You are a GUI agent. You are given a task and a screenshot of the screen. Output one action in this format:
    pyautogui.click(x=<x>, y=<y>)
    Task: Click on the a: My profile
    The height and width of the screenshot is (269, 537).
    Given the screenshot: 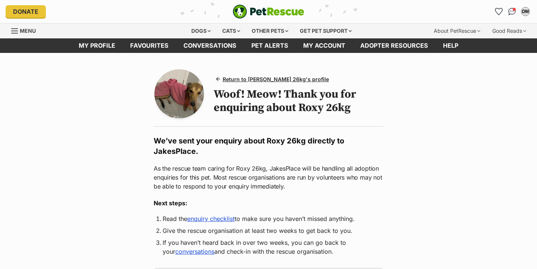 What is the action you would take?
    pyautogui.click(x=97, y=45)
    